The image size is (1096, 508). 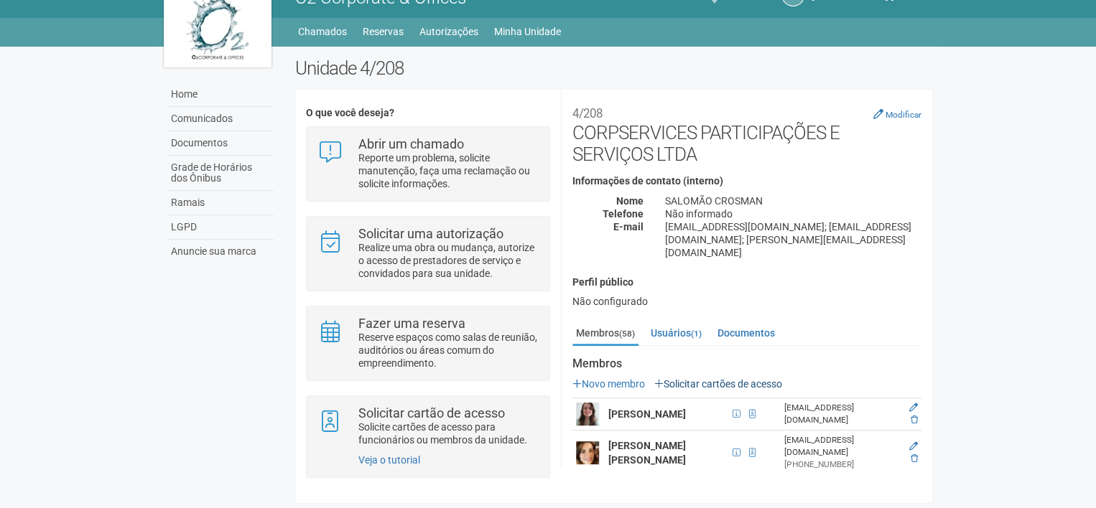 I want to click on div: Não configurado, so click(x=747, y=302).